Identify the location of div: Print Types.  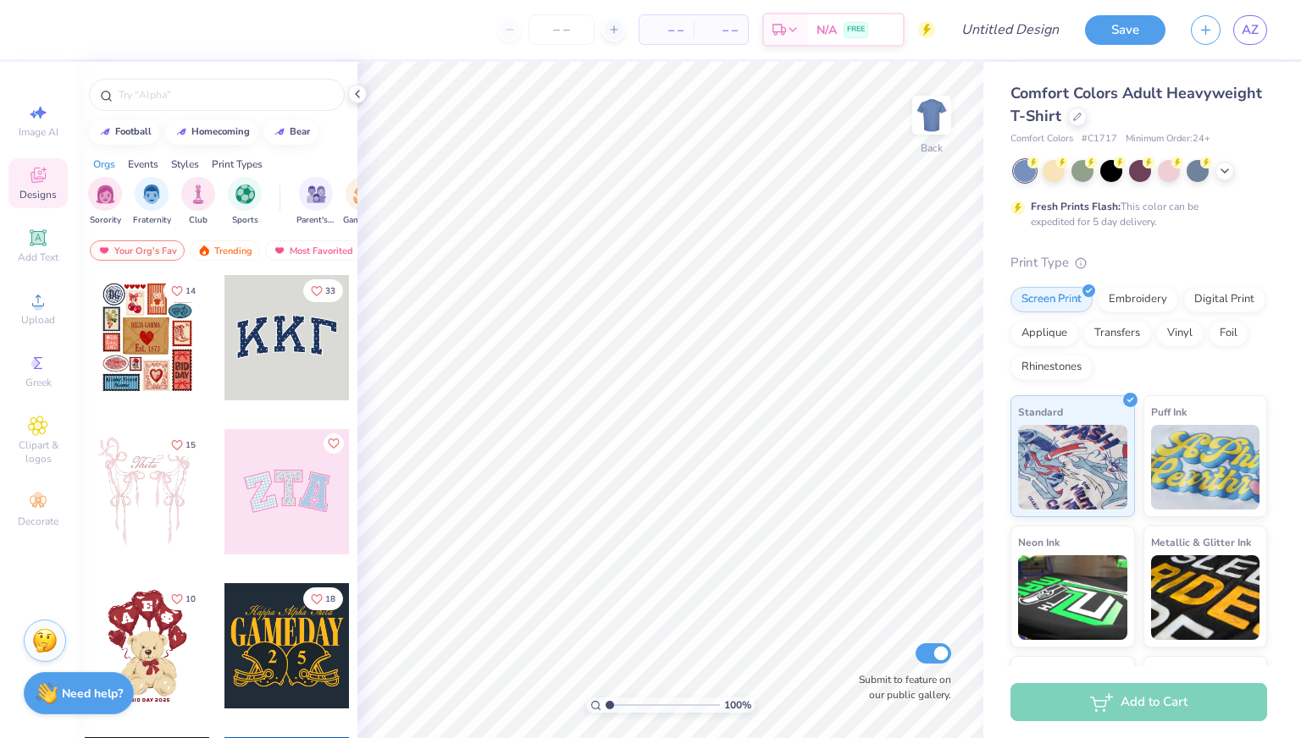
(237, 164).